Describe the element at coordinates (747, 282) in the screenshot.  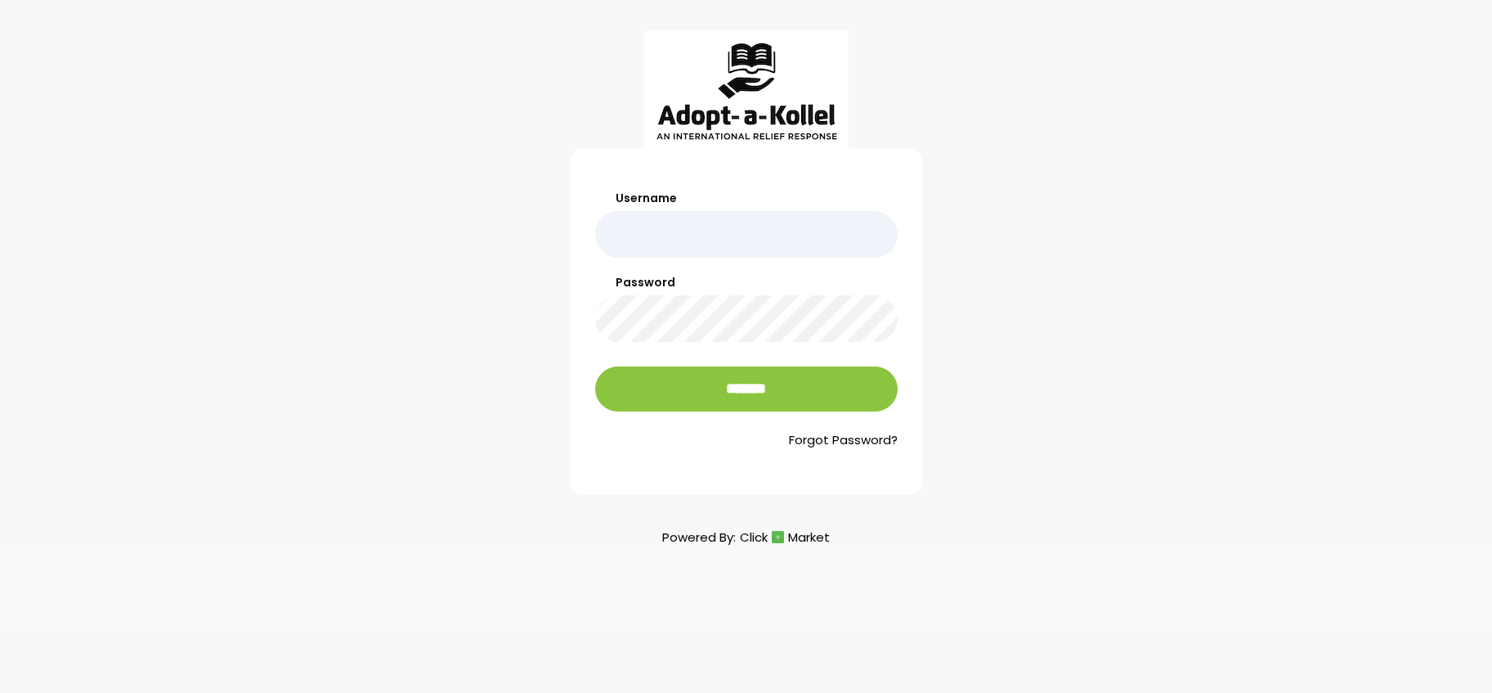
I see `label: Password` at that location.